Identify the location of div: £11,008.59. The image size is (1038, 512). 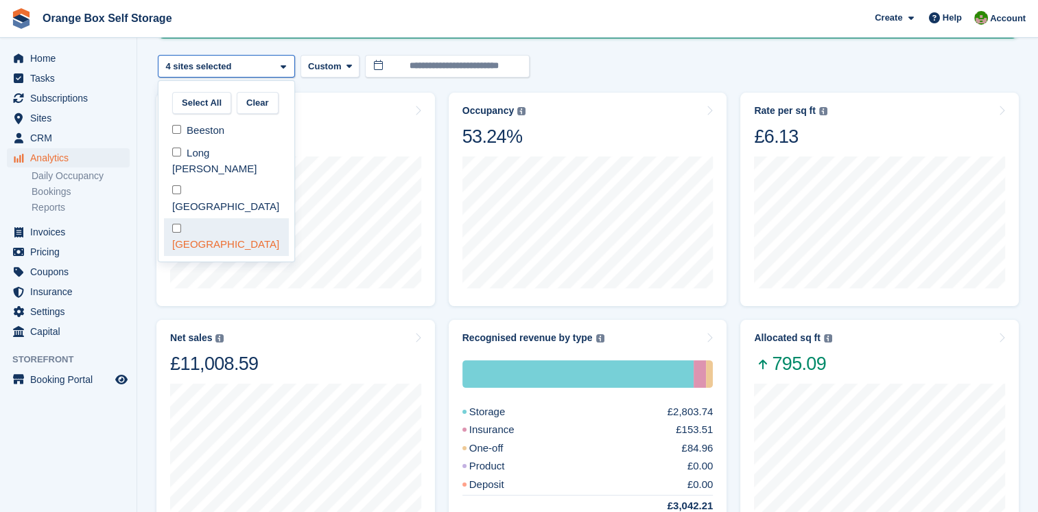
(214, 364).